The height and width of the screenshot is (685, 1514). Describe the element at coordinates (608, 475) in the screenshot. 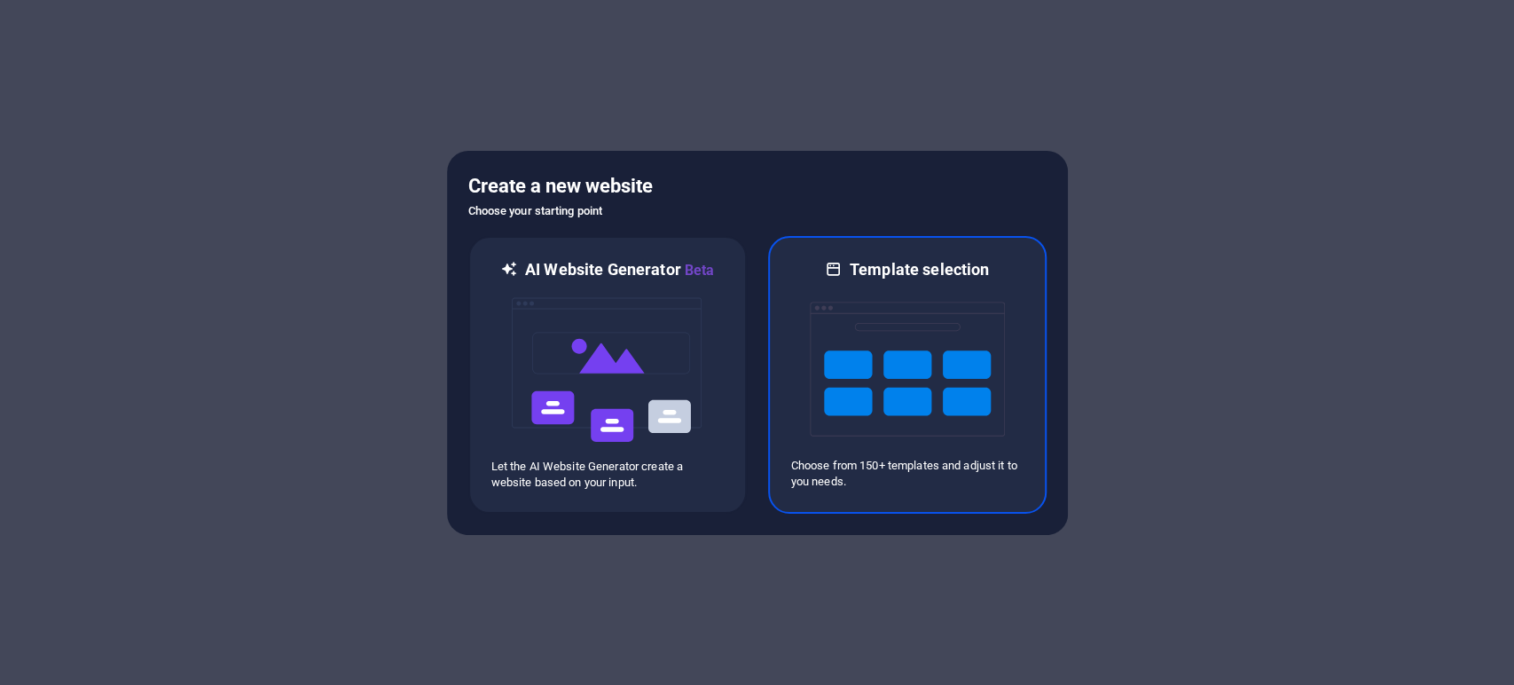

I see `p: Let the AI Website Generator create a website based on your input.` at that location.